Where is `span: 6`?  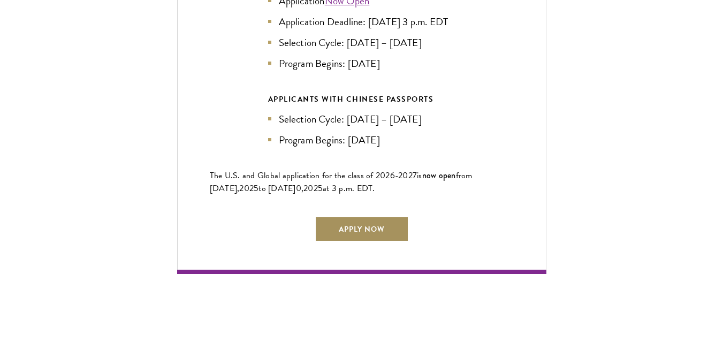 span: 6 is located at coordinates (393, 176).